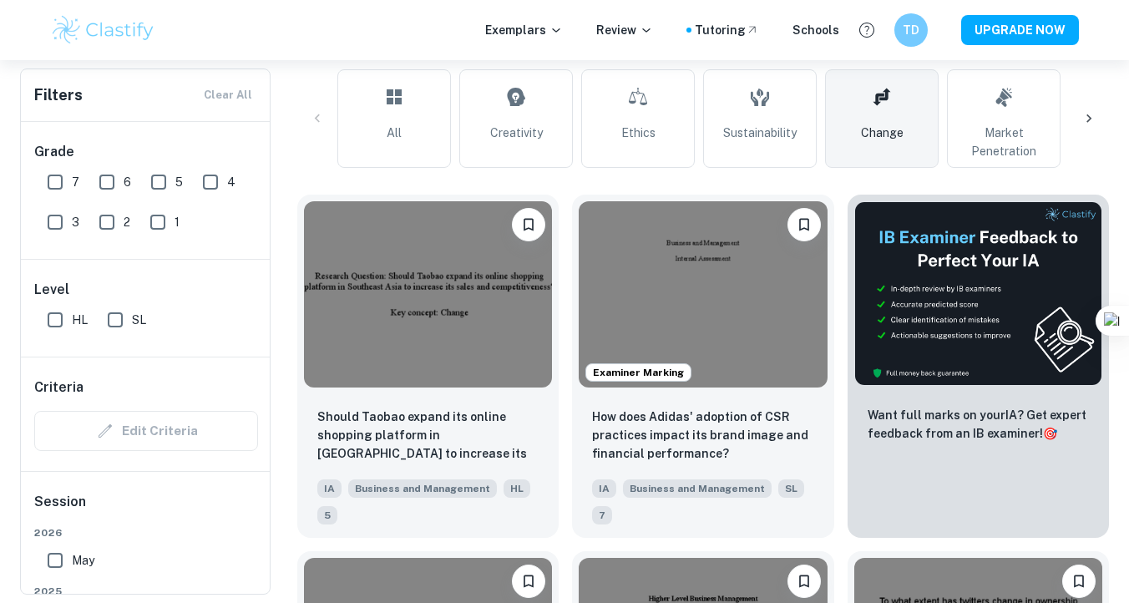 Image resolution: width=1129 pixels, height=603 pixels. I want to click on a: BookmarkShould Taobao expand its online shopping platform in Southeast Asia to increase its sales..., so click(428, 366).